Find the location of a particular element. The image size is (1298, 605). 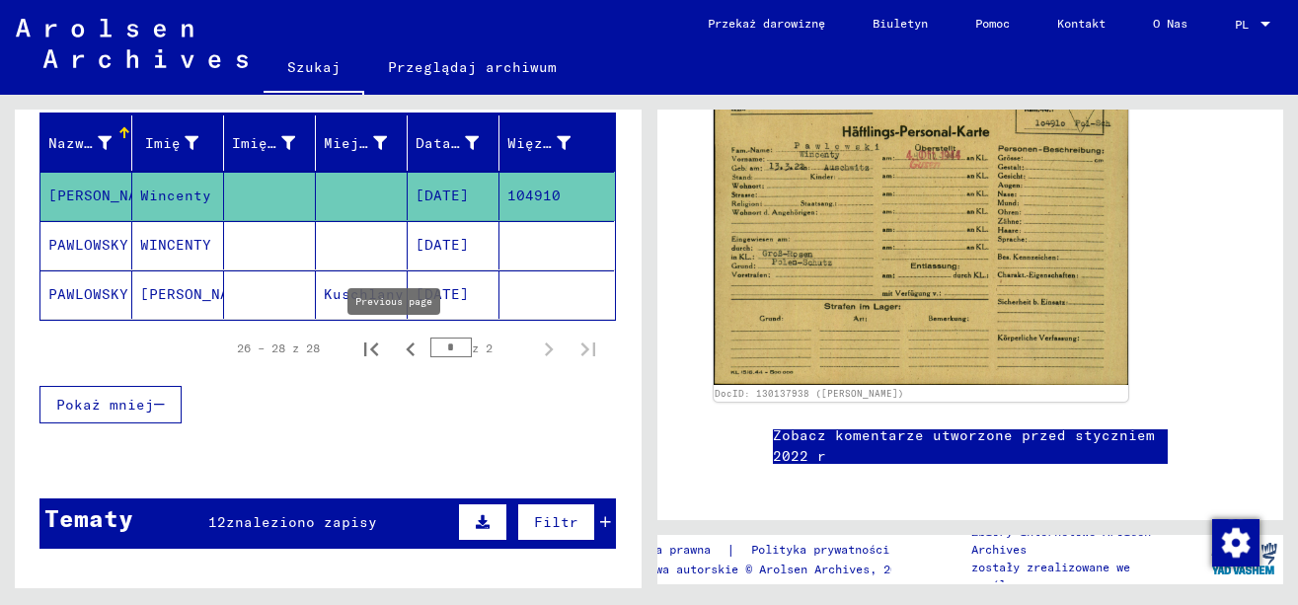

span: PL is located at coordinates (1245, 25).